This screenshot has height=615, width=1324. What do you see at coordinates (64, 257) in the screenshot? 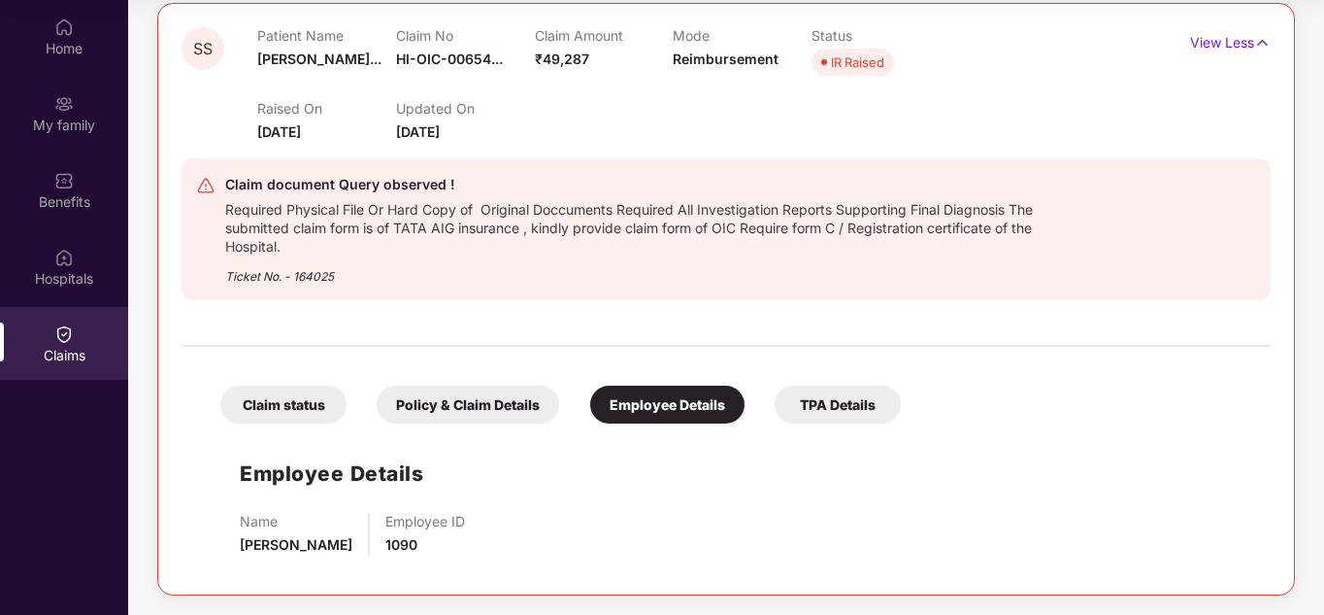
I see `img: svg+xml;base64,PHN2ZyBpZD0iSG9zcGl0YWxzIiB4bWxucz0iaHR0cDovL3d3dy53My5vcmcvMjAwMC9zdmciIHdpZHRoPS...` at bounding box center [64, 257].